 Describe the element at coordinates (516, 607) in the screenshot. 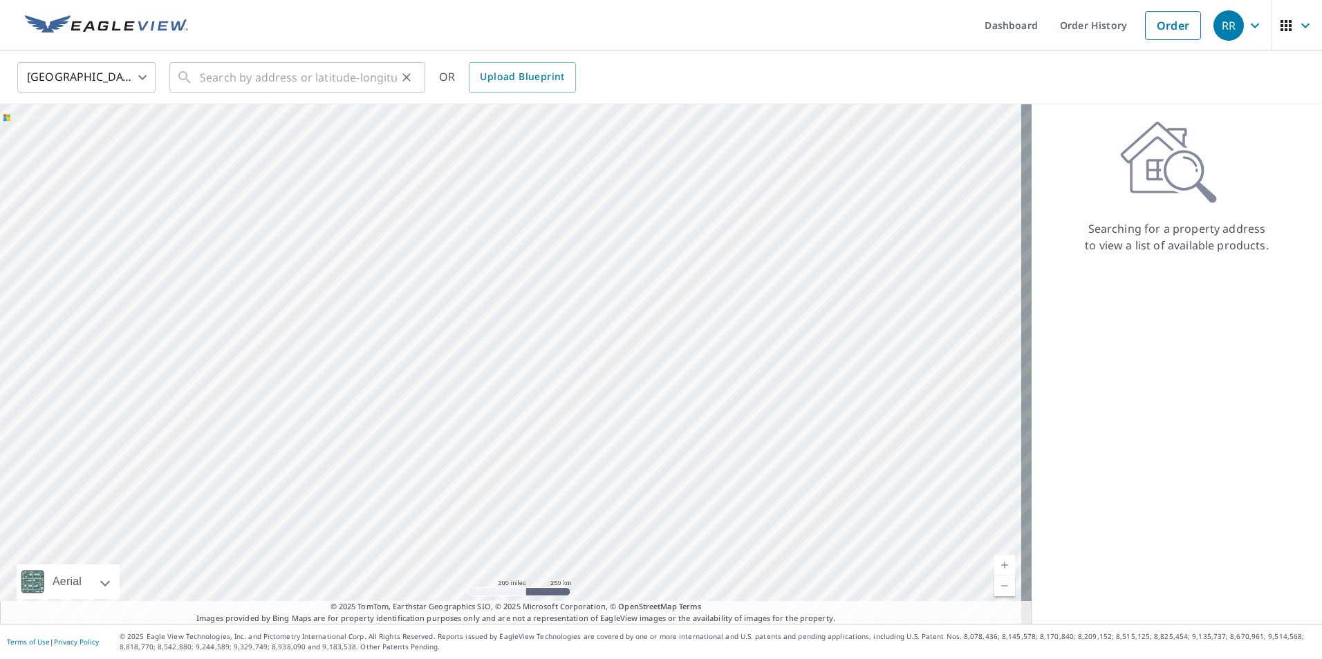

I see `span: © 2025 TomTom, Earthstar Geographics SIO, © 2025 Microsoft Corporation, ©` at that location.